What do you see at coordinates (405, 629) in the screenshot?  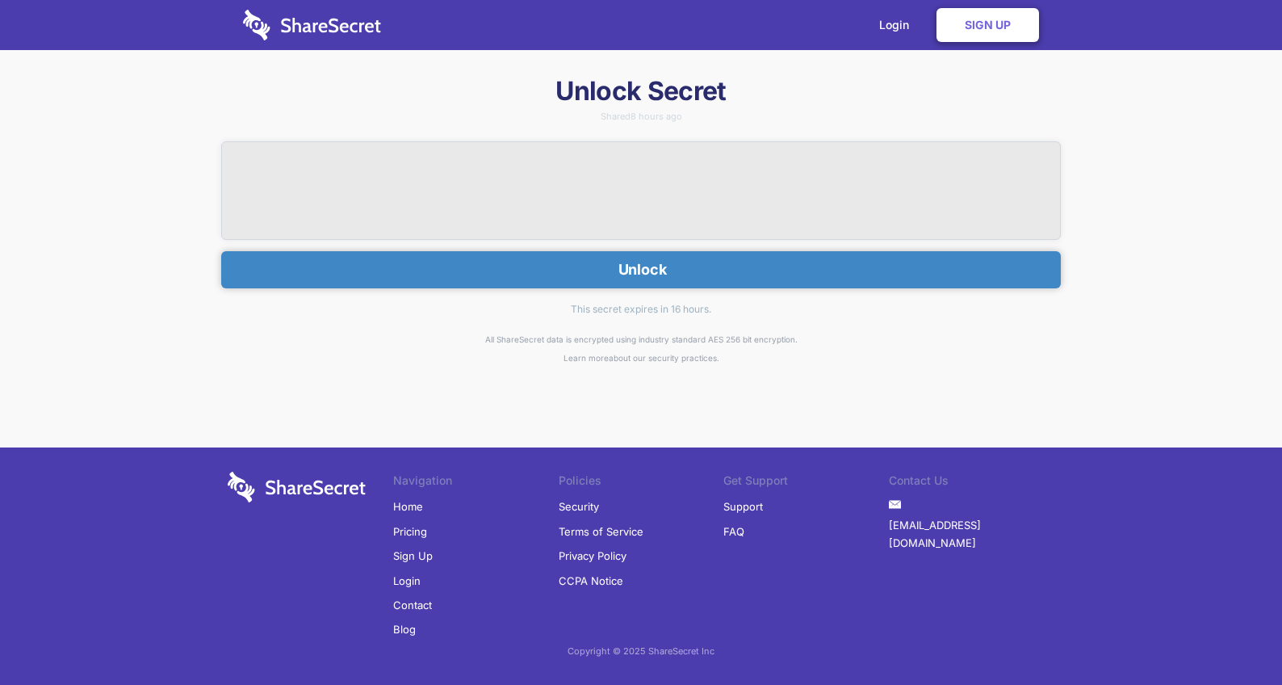 I see `a: Blog` at bounding box center [405, 629].